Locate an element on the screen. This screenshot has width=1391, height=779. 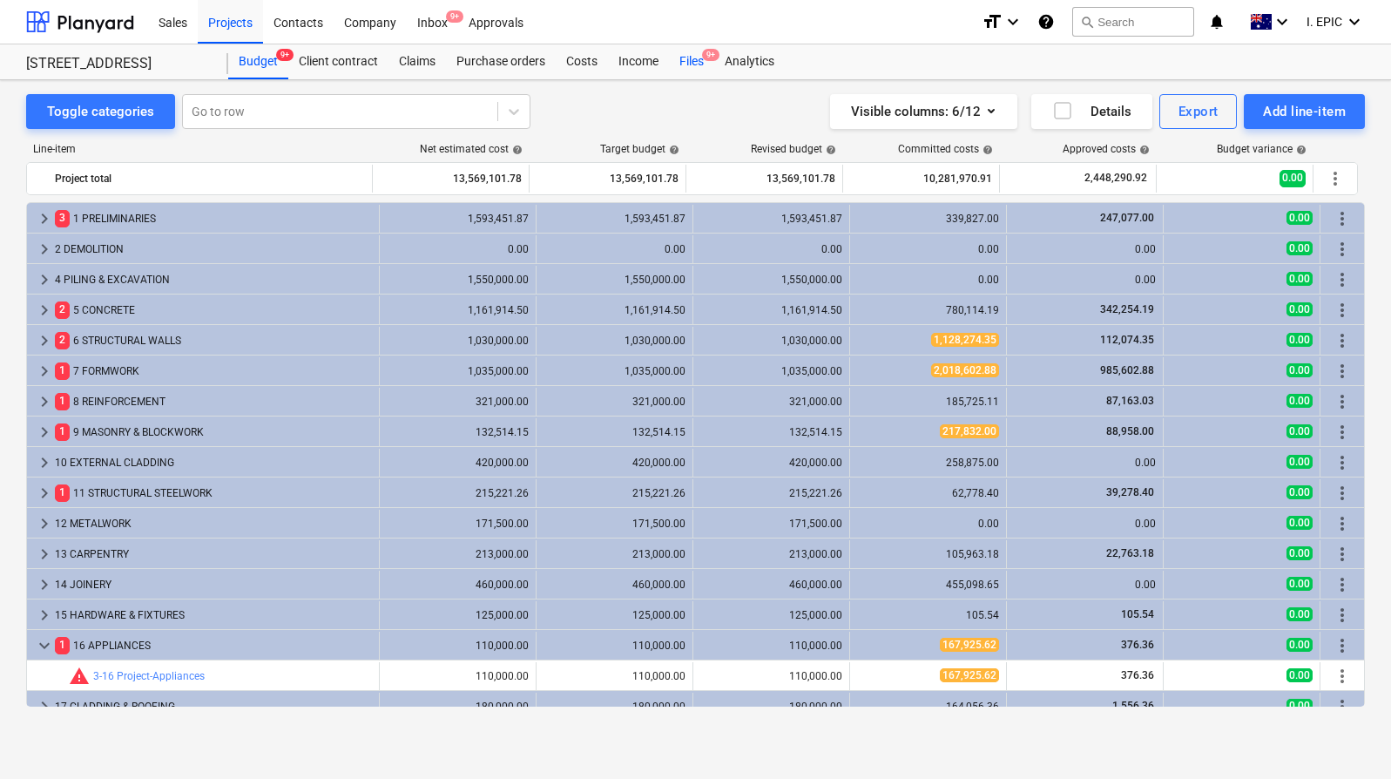
div: 16 APPLIANCES is located at coordinates (213, 645).